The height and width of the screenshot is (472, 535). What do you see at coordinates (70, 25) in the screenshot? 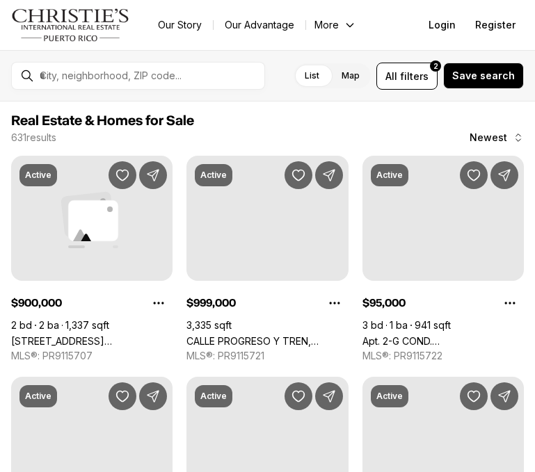
I see `a: logo` at bounding box center [70, 25].